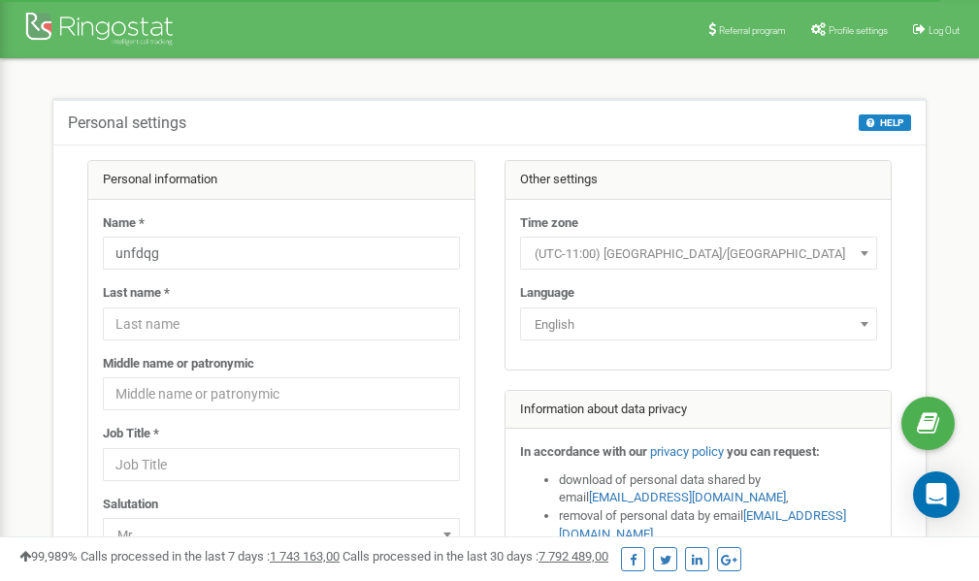 The height and width of the screenshot is (581, 979). I want to click on label: Language, so click(547, 293).